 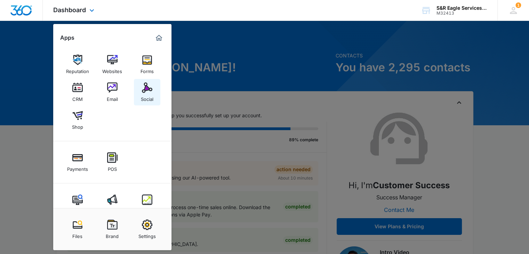 I want to click on div: Settings, so click(x=147, y=235).